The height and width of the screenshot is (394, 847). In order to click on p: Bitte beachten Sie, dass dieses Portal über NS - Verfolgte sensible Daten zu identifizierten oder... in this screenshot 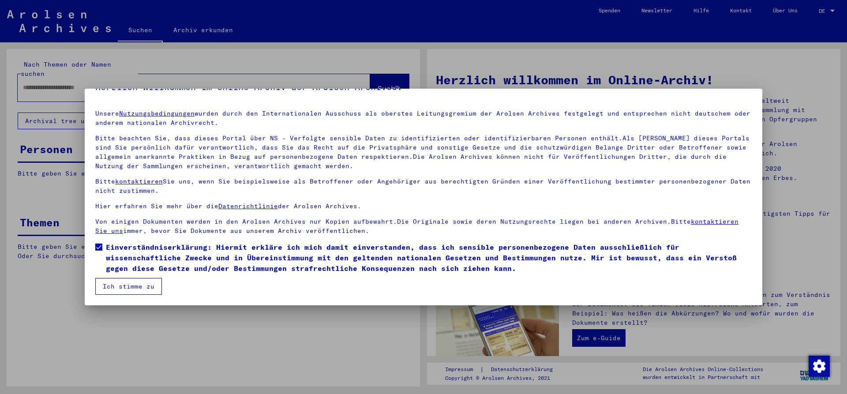, I will do `click(424, 152)`.